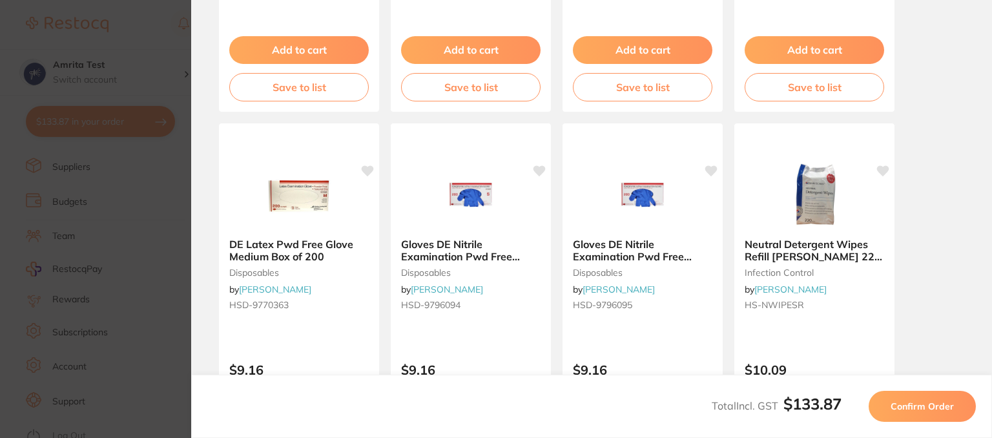 Image resolution: width=992 pixels, height=438 pixels. What do you see at coordinates (299, 305) in the screenshot?
I see `small: HSD-9770363` at bounding box center [299, 305].